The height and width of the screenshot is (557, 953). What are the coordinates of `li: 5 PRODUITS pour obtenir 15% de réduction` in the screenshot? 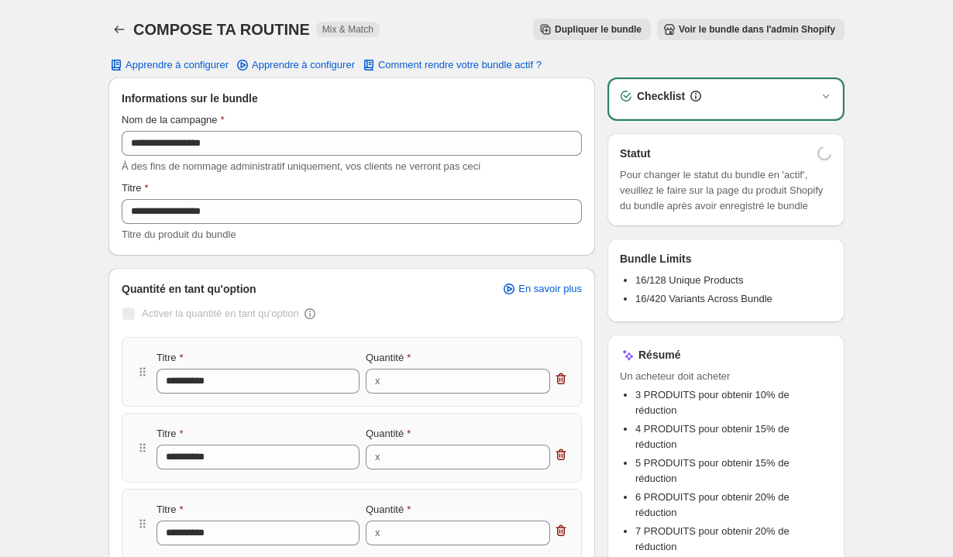 It's located at (733, 471).